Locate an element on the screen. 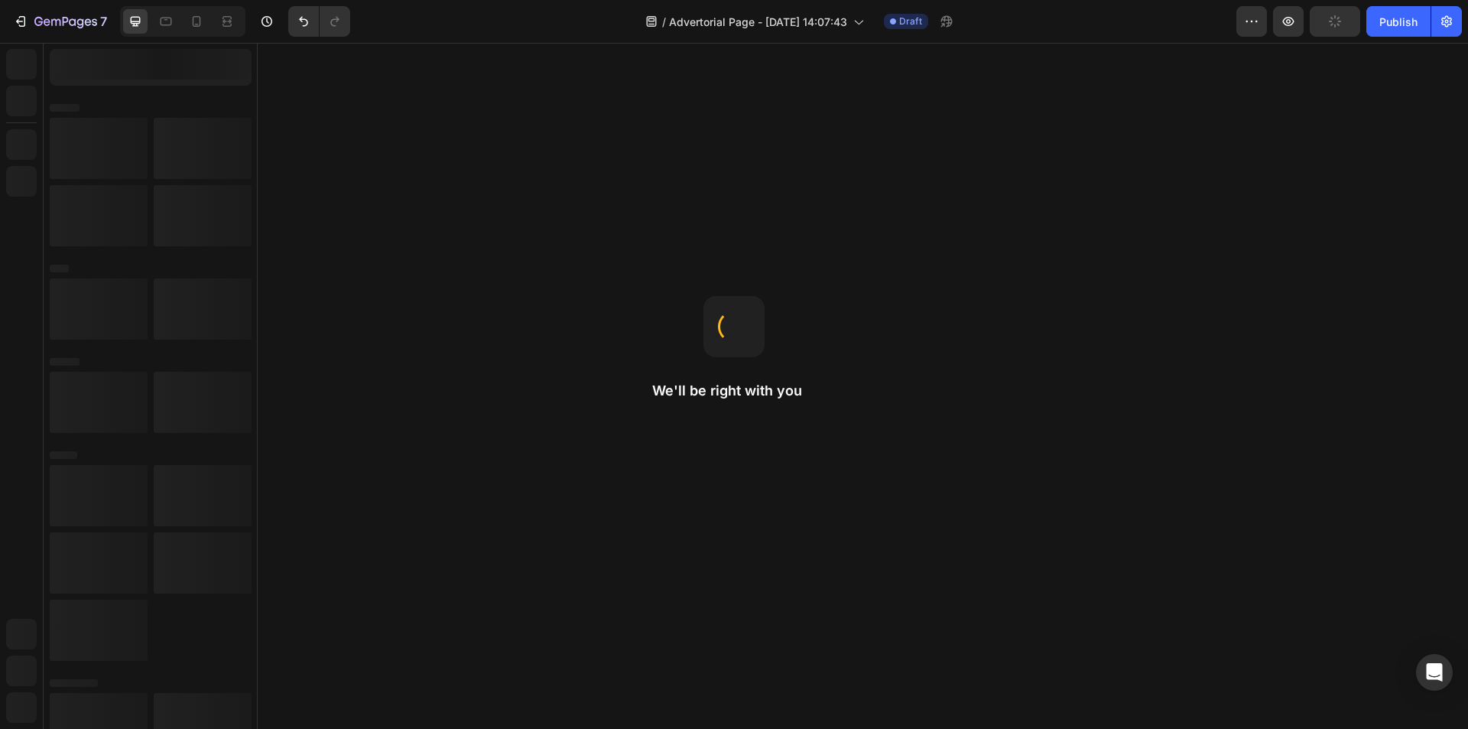 Image resolution: width=1468 pixels, height=729 pixels. p: 7 is located at coordinates (103, 21).